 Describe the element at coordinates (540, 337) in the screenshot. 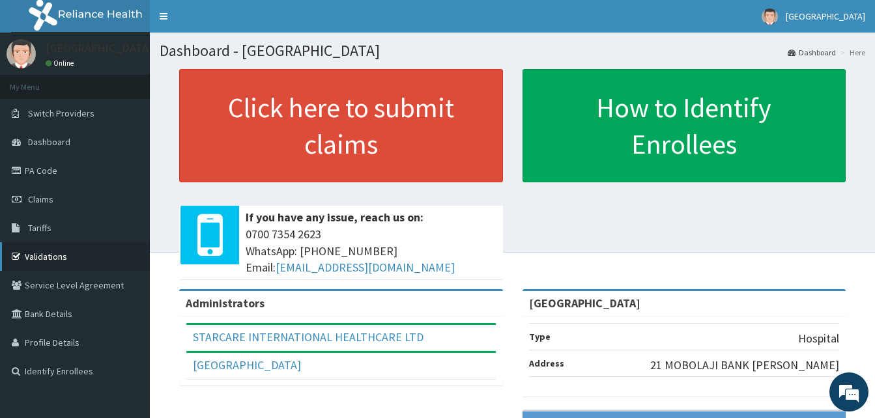

I see `b: Type` at that location.